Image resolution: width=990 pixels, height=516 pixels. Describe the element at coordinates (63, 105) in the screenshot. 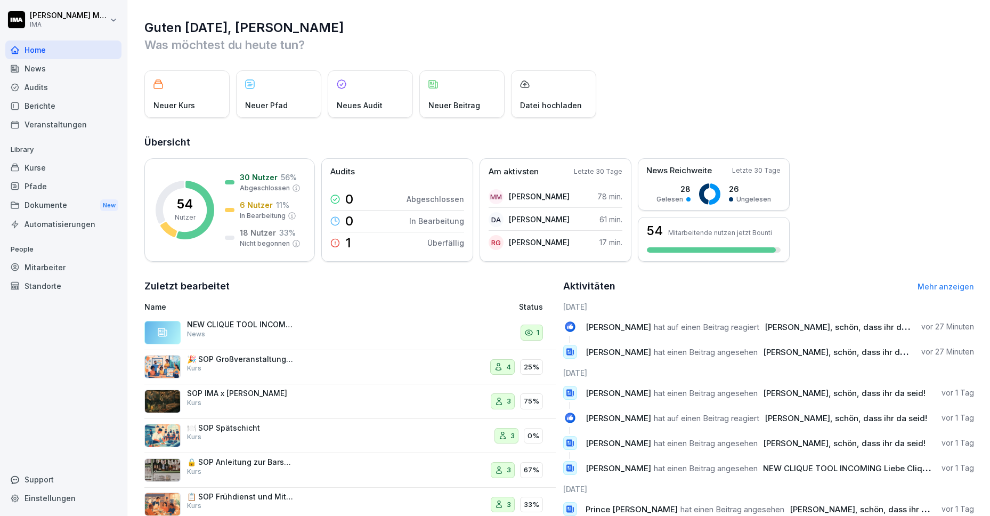

I see `a: Berichte` at that location.